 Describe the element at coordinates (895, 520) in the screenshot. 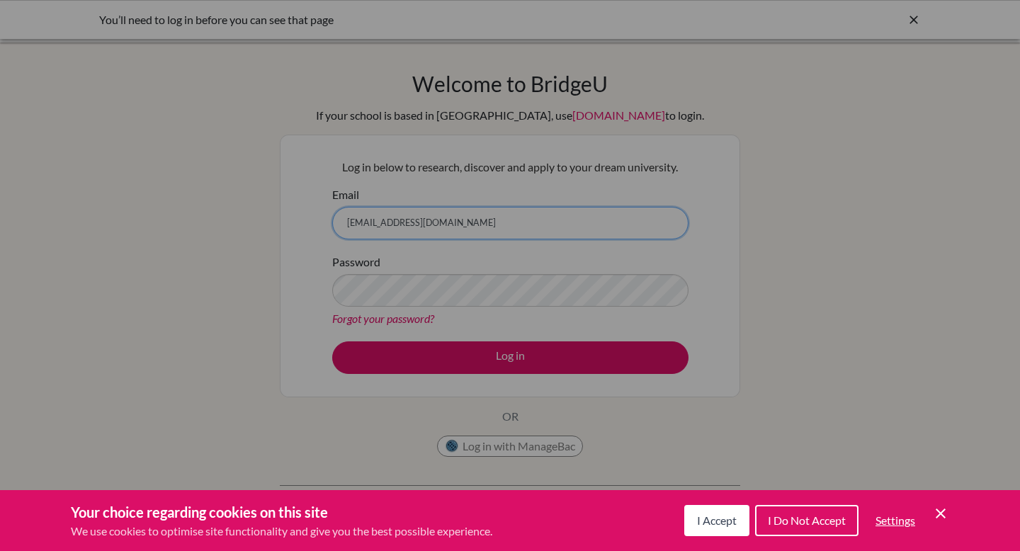

I see `span: Settings` at that location.